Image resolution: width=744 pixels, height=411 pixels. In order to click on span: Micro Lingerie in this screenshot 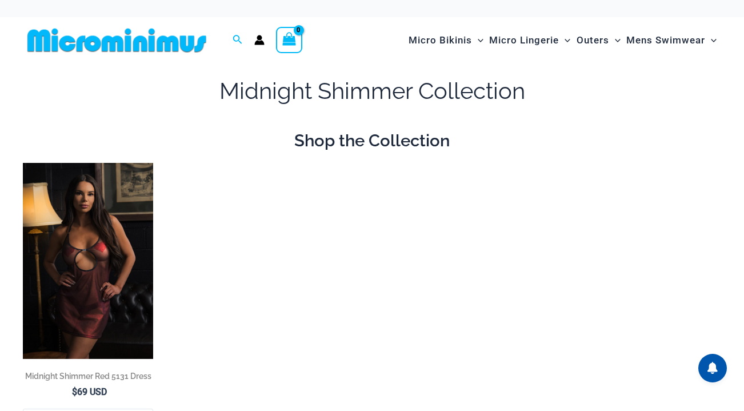, I will do `click(524, 40)`.